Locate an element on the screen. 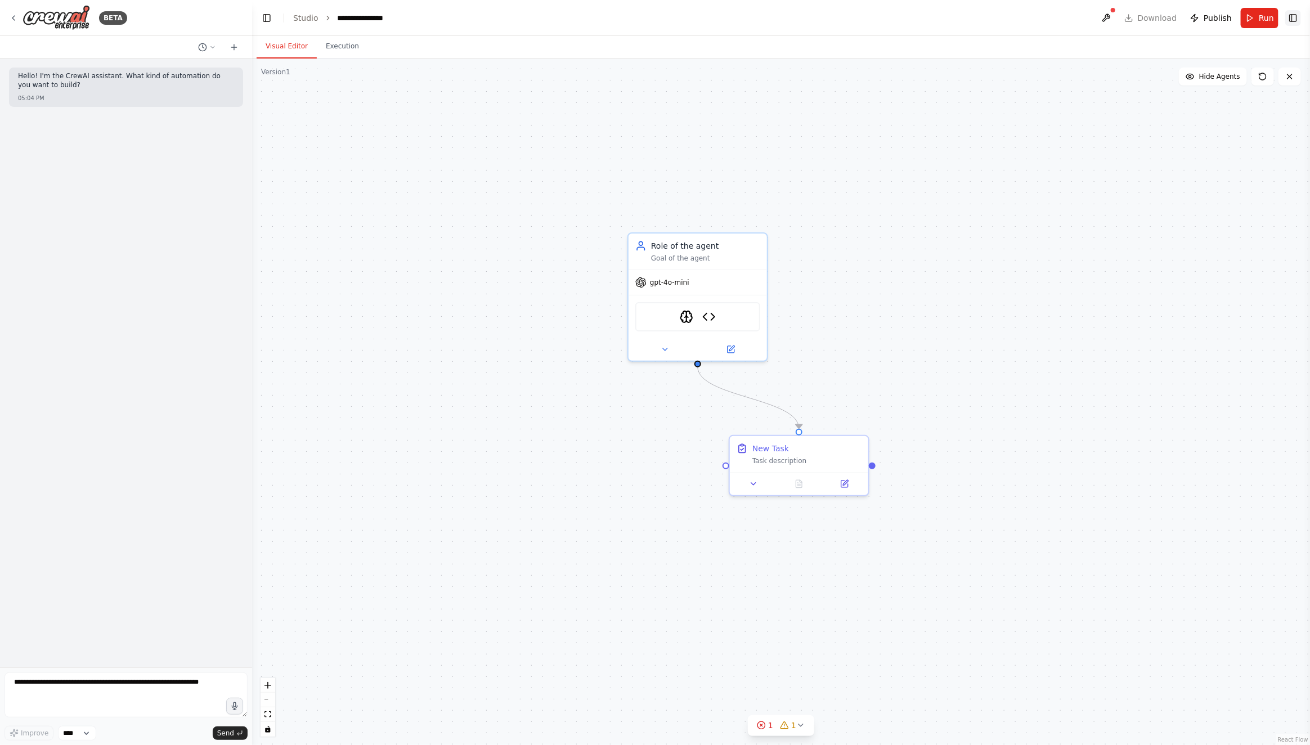 Image resolution: width=1310 pixels, height=745 pixels. button: toggle interactivity is located at coordinates (268, 729).